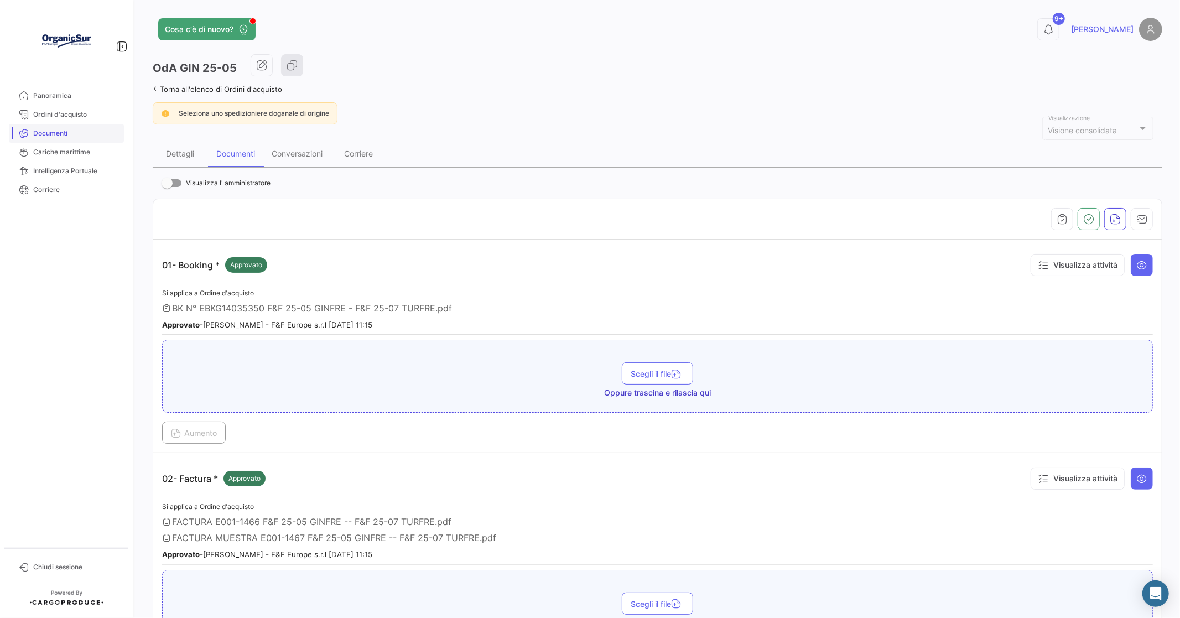 The height and width of the screenshot is (618, 1180). I want to click on p: 01- Booking *, so click(215, 265).